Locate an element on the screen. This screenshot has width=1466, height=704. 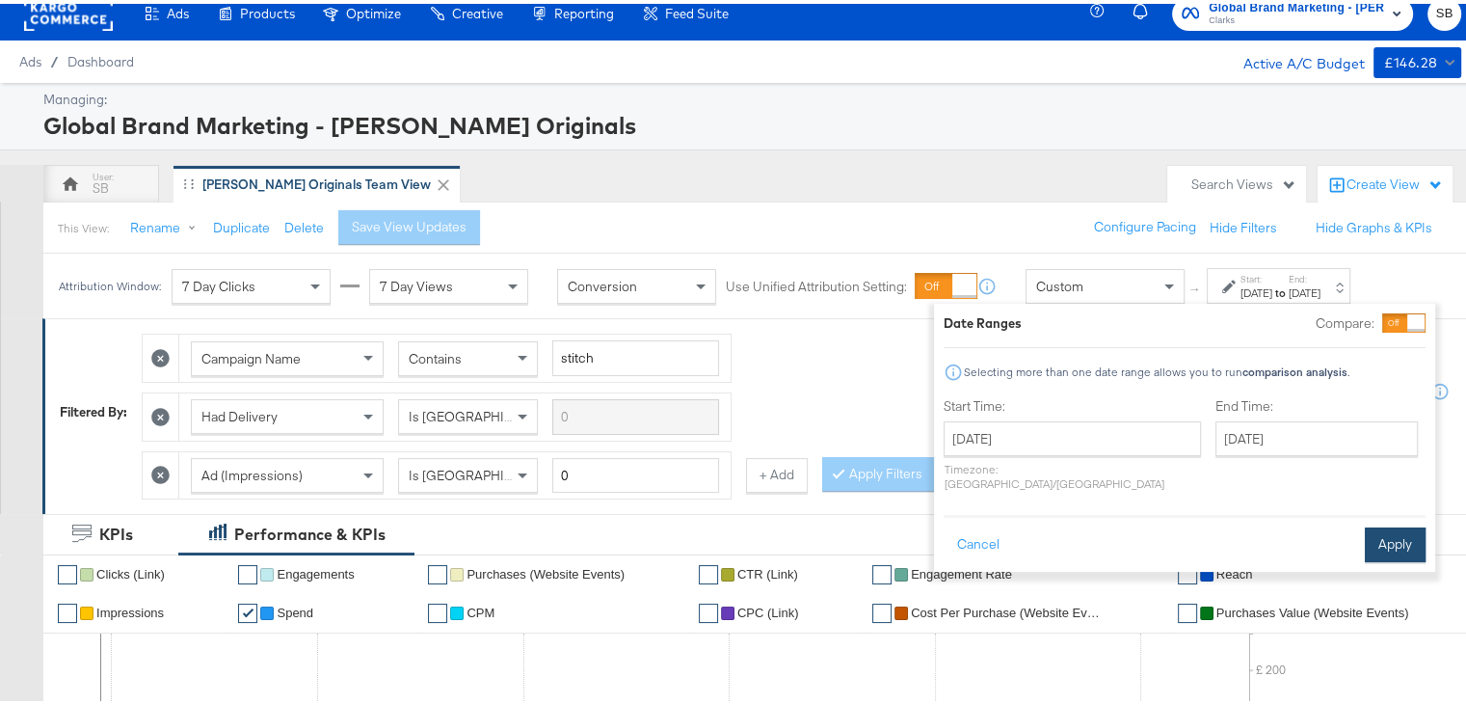
button: Delete is located at coordinates (304, 224).